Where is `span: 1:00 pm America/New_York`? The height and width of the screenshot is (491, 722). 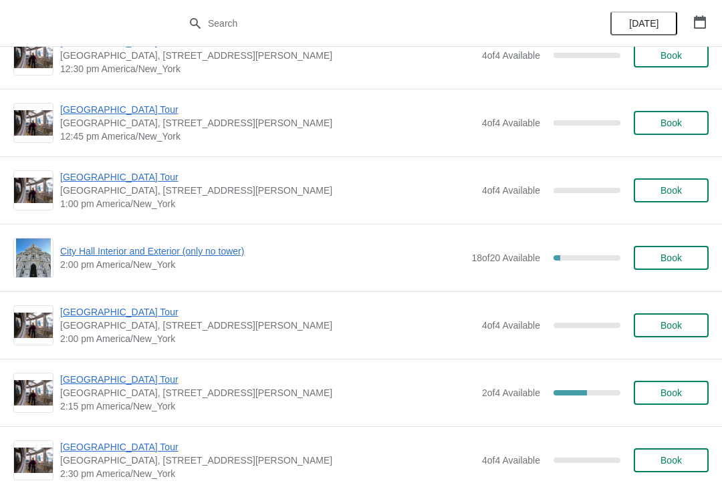
span: 1:00 pm America/New_York is located at coordinates (267, 204).